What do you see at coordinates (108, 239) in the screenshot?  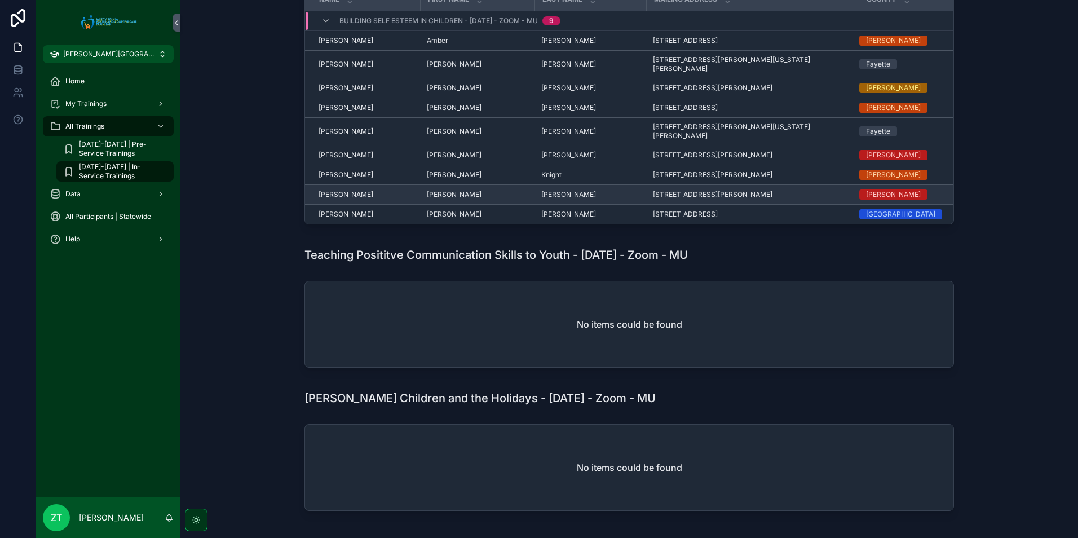 I see `a: Help` at bounding box center [108, 239].